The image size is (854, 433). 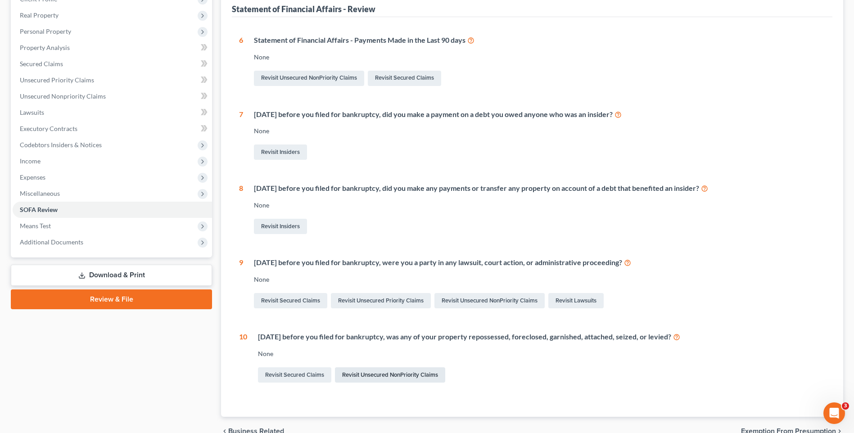 What do you see at coordinates (112, 80) in the screenshot?
I see `a: Unsecured Priority Claims` at bounding box center [112, 80].